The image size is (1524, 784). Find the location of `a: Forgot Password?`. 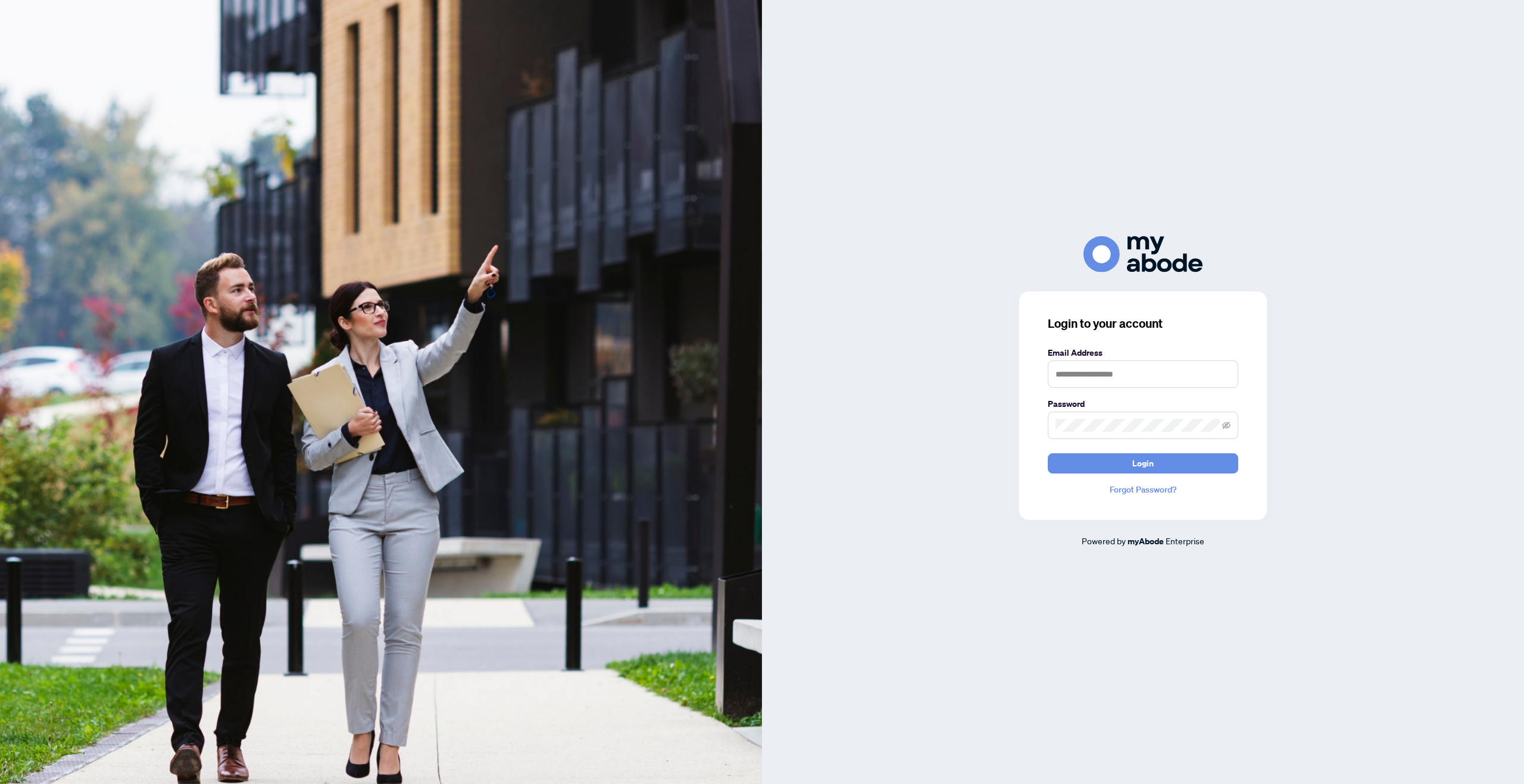

a: Forgot Password? is located at coordinates (1143, 490).